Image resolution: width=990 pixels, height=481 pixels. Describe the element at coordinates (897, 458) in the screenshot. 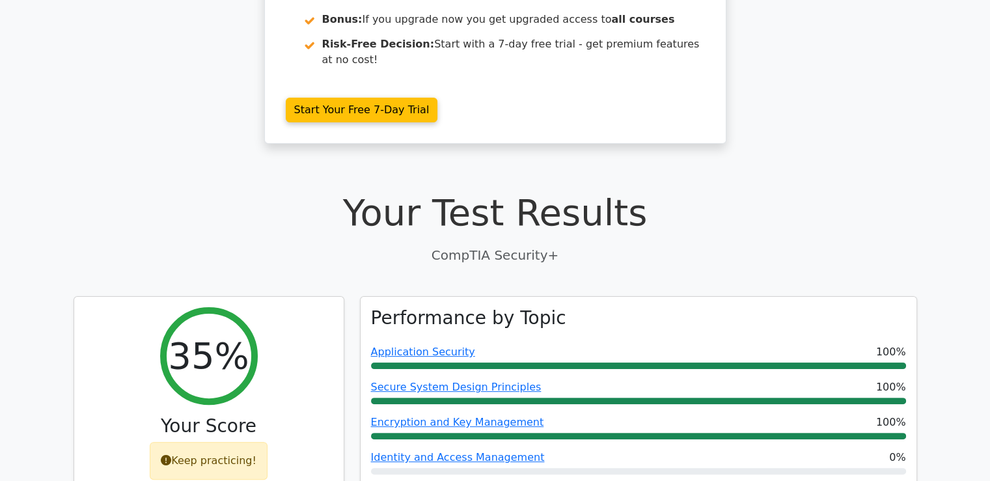

I see `span: 0%` at that location.